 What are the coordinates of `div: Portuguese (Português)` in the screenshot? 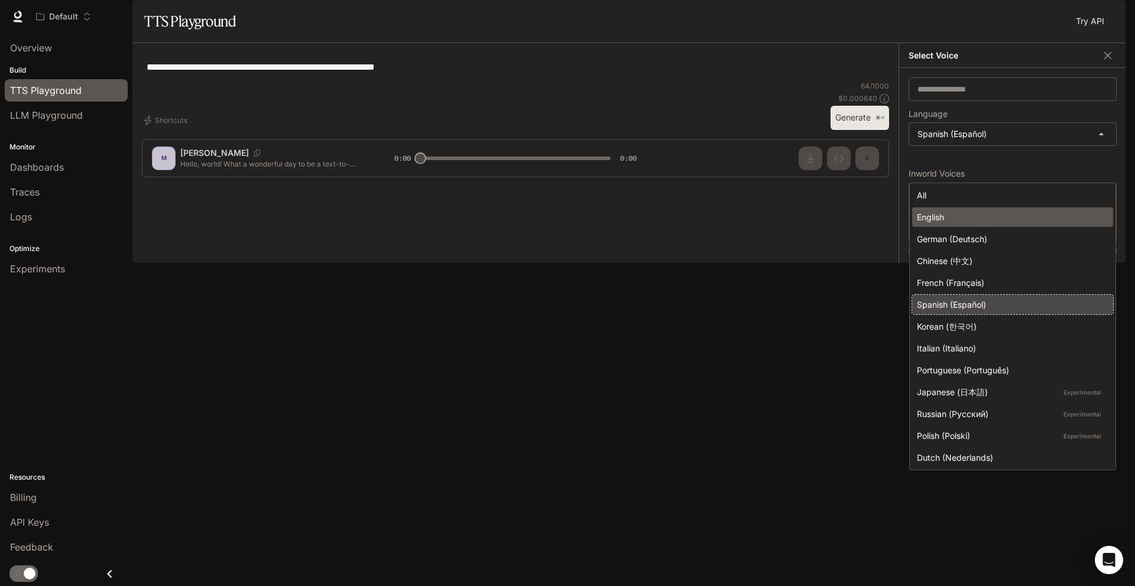 It's located at (1010, 370).